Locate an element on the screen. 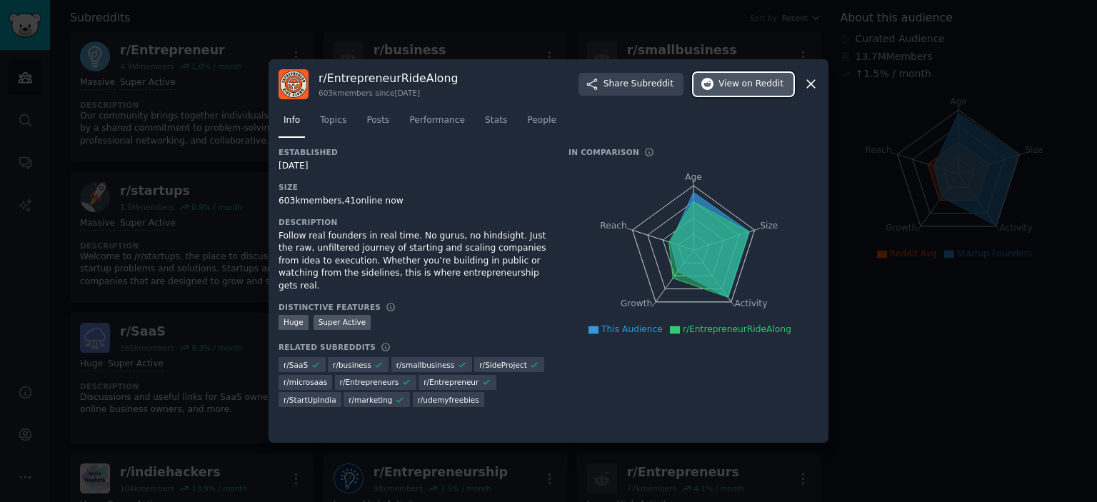  tspan: Reach is located at coordinates (614, 225).